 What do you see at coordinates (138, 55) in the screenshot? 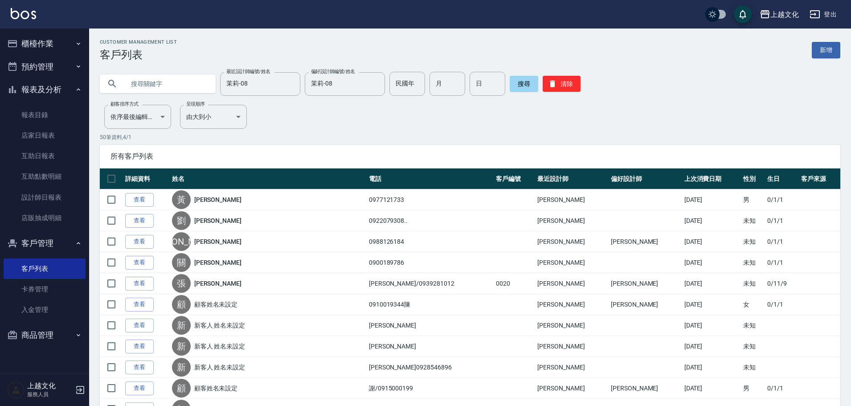
I see `h3: 客戶列表` at bounding box center [138, 55].